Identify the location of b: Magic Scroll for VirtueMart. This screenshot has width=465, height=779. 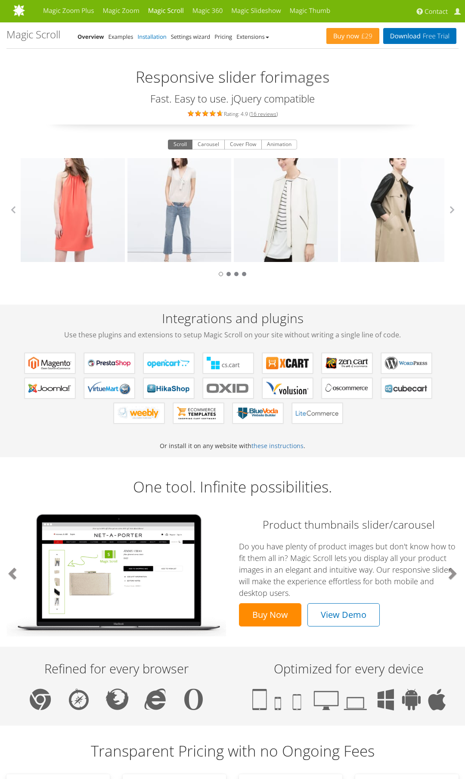
(109, 388).